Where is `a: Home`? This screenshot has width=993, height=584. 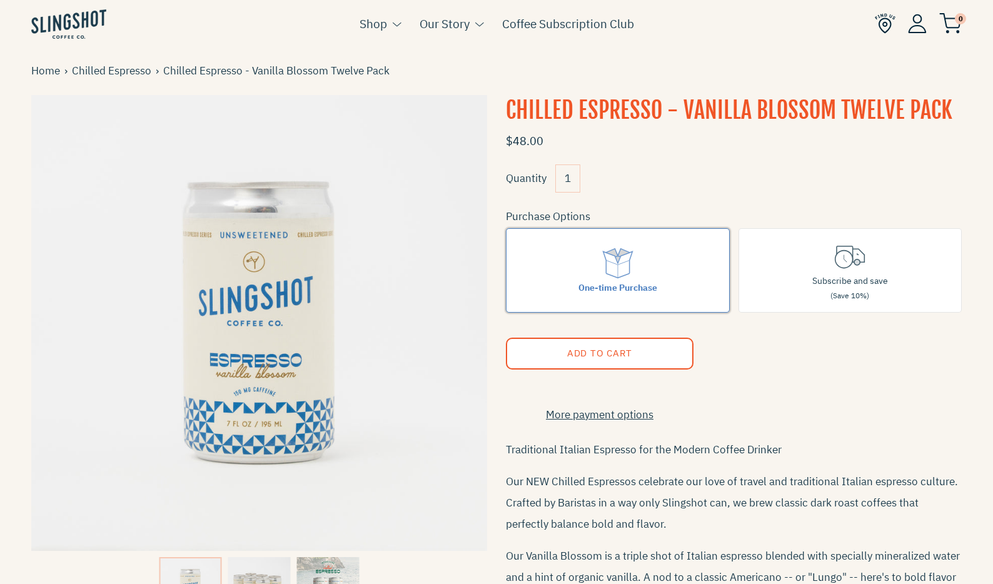 a: Home is located at coordinates (48, 71).